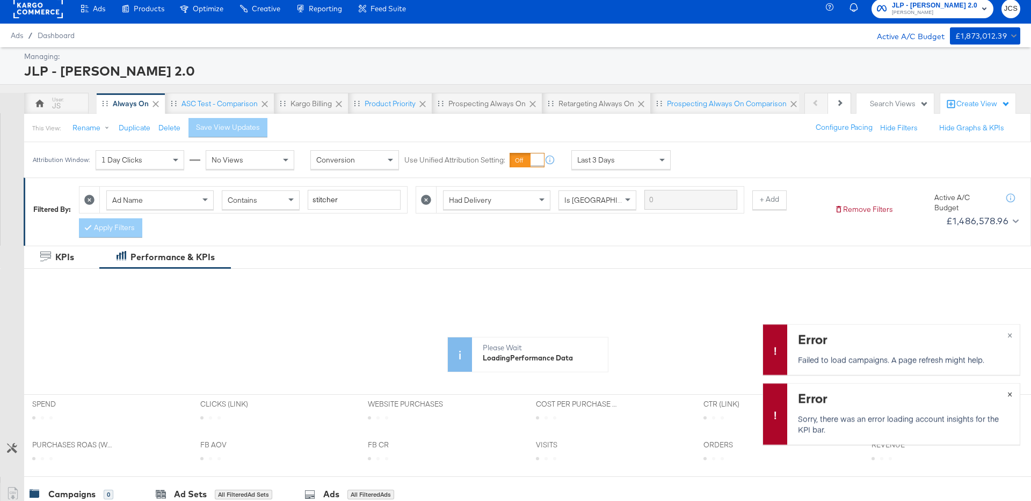 This screenshot has width=1031, height=501. Describe the element at coordinates (56, 35) in the screenshot. I see `a: Dashboard` at that location.